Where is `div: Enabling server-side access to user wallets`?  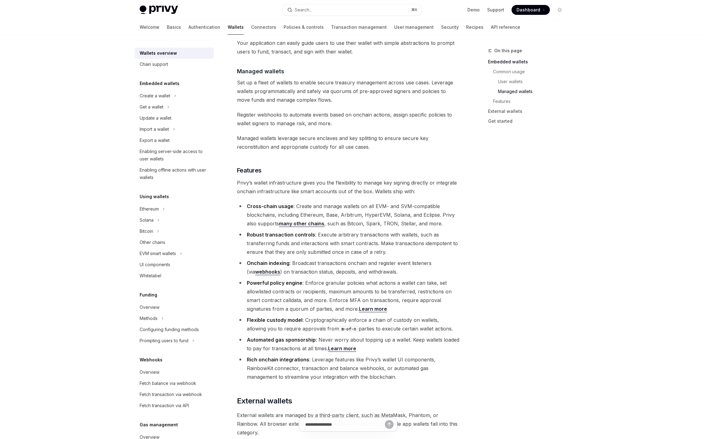
div: Enabling server-side access to user wallets is located at coordinates (175, 155).